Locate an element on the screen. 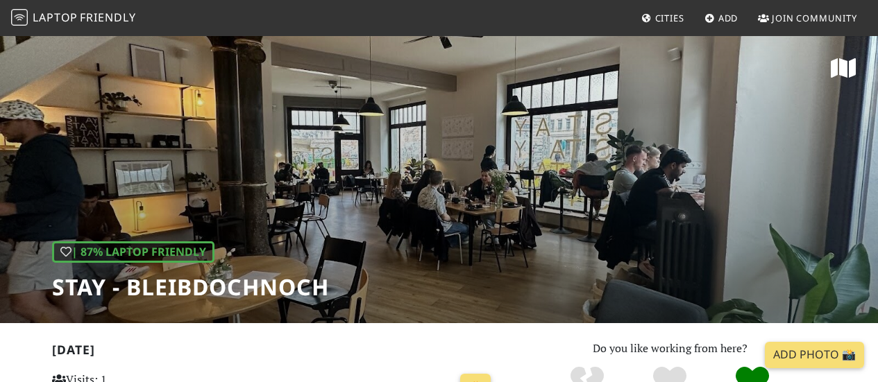 The height and width of the screenshot is (382, 878). p: Do you like working from here? is located at coordinates (670, 349).